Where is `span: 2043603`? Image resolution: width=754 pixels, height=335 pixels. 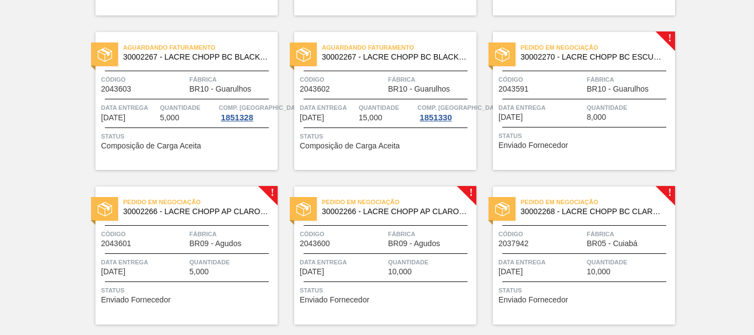
span: 2043603 is located at coordinates (116, 89).